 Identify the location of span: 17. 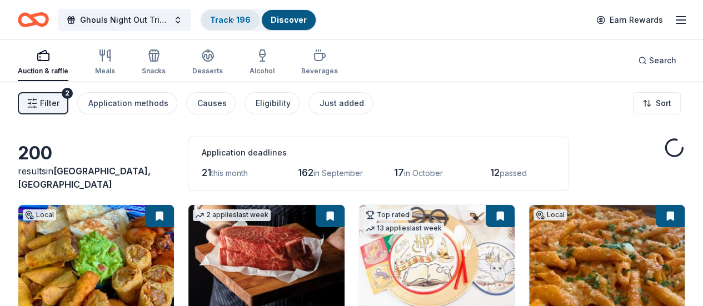
(399, 172).